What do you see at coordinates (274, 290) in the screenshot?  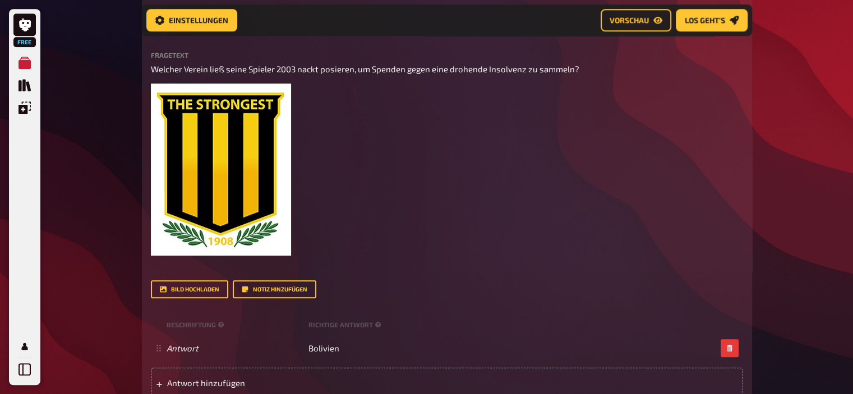 I see `button: Notiz hinzufügen` at bounding box center [274, 290].